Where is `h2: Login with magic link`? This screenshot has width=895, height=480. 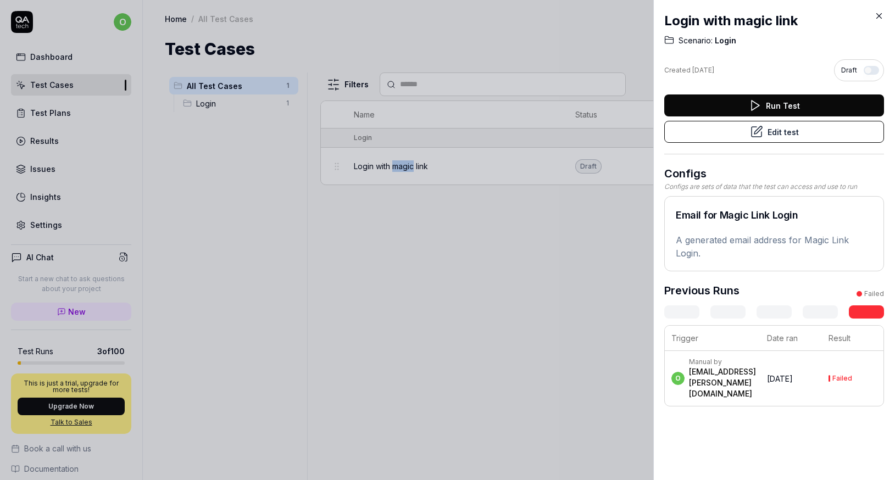 h2: Login with magic link is located at coordinates (774, 21).